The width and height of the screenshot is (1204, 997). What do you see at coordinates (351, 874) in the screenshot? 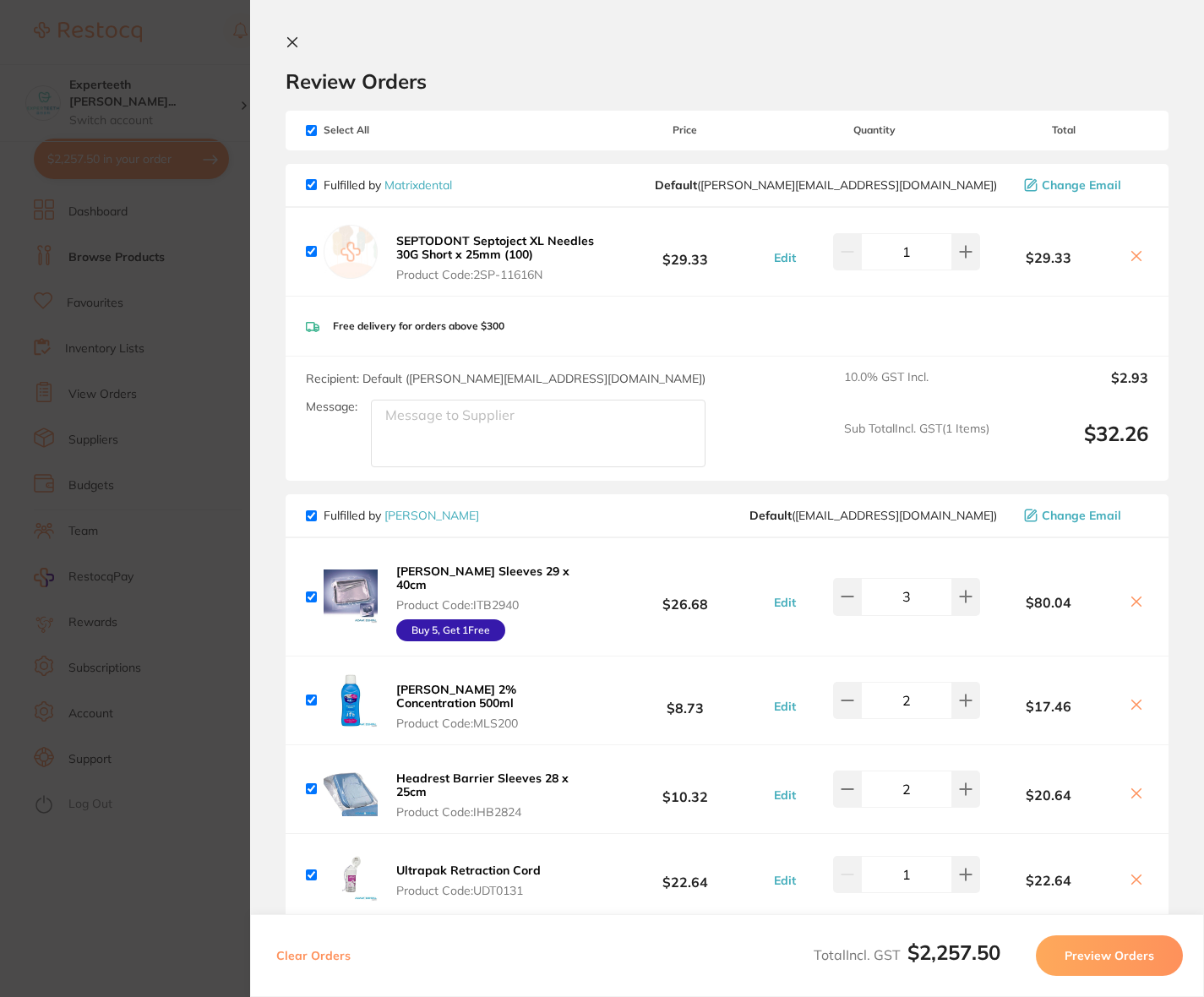
I see `img: aHpmaThscA` at bounding box center [351, 874].